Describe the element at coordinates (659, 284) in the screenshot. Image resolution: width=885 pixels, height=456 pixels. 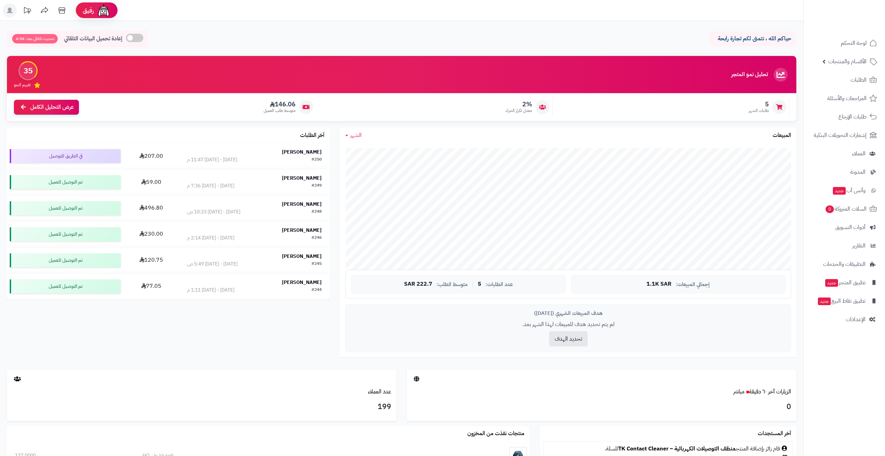
I see `span: 1.1K SAR` at that location.